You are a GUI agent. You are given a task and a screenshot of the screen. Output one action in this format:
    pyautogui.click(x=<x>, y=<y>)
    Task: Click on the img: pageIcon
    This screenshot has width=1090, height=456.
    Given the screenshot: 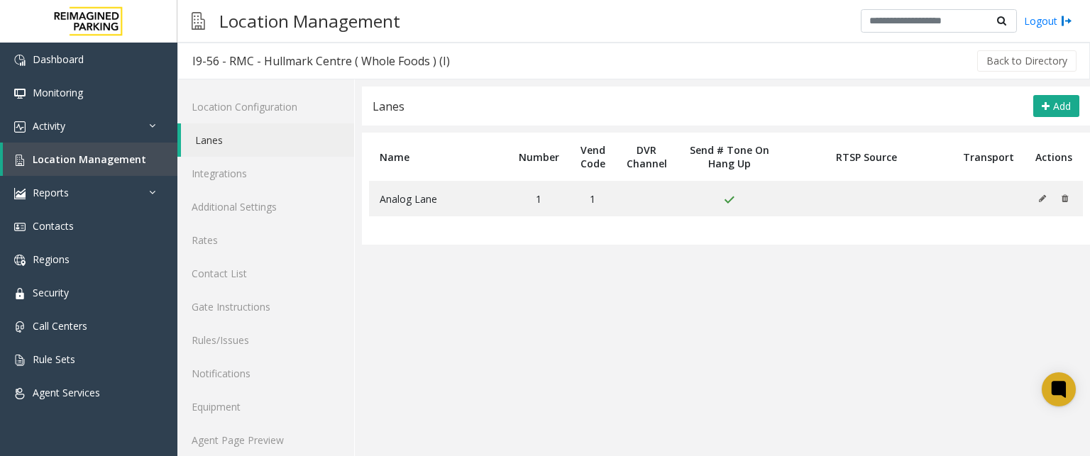 What is the action you would take?
    pyautogui.click(x=198, y=21)
    